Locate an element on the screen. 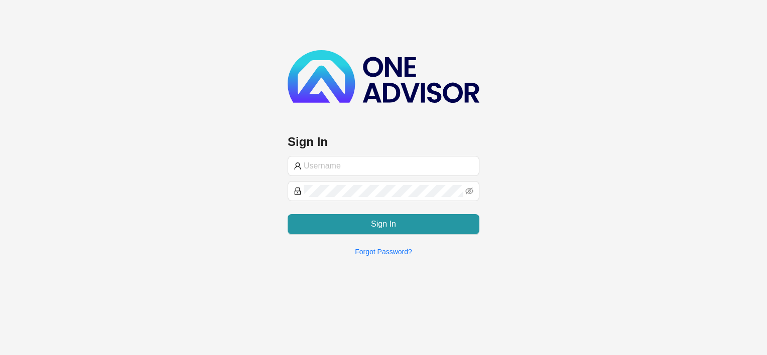 The image size is (767, 355). span: Sign In is located at coordinates (383, 224).